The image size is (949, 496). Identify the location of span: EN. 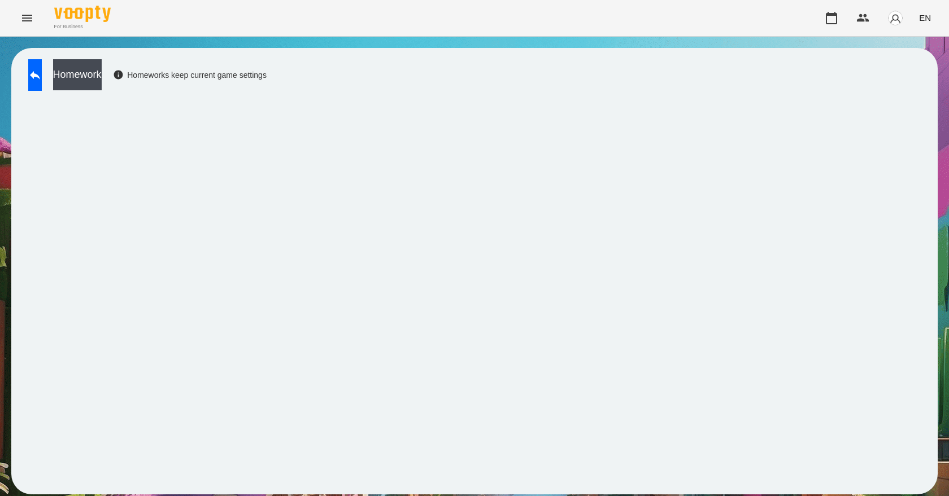
(924, 18).